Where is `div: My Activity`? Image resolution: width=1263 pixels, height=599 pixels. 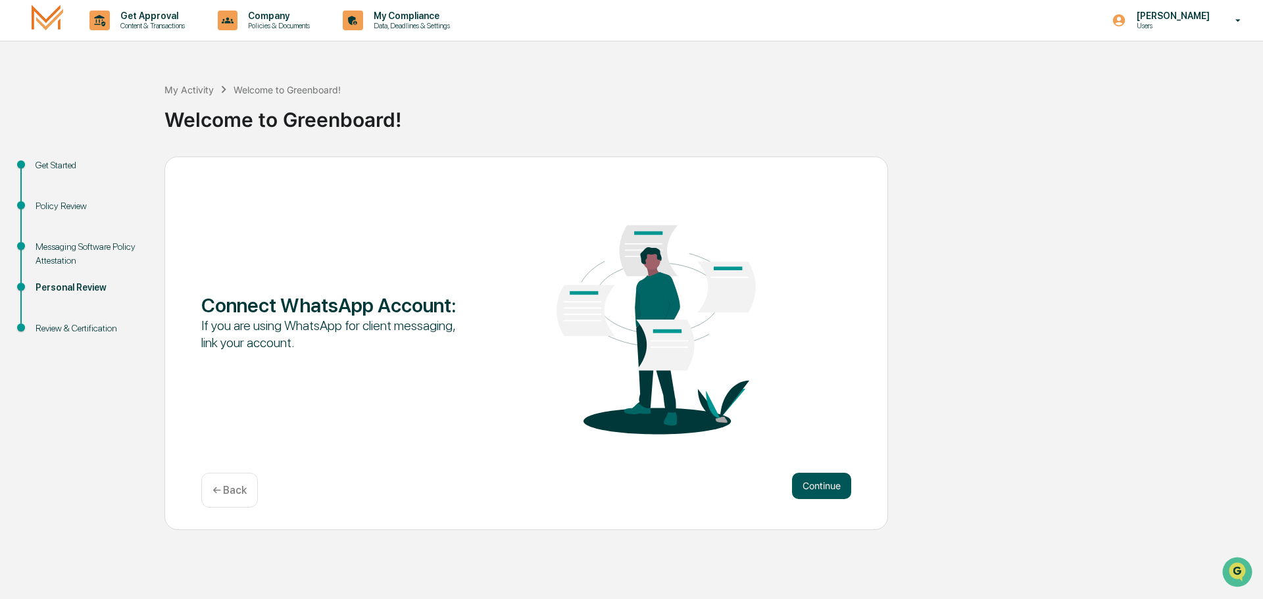
div: My Activity is located at coordinates (189, 89).